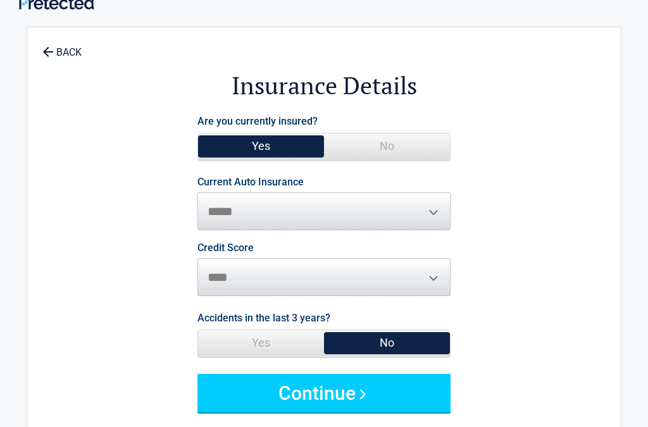 This screenshot has width=648, height=427. What do you see at coordinates (258, 121) in the screenshot?
I see `label: Are you currently insured?` at bounding box center [258, 121].